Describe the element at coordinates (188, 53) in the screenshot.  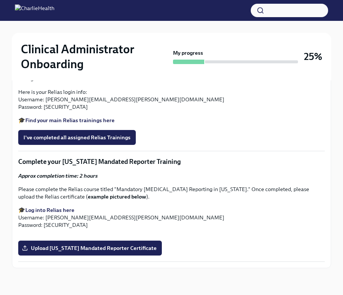
I see `strong: My progress` at that location.